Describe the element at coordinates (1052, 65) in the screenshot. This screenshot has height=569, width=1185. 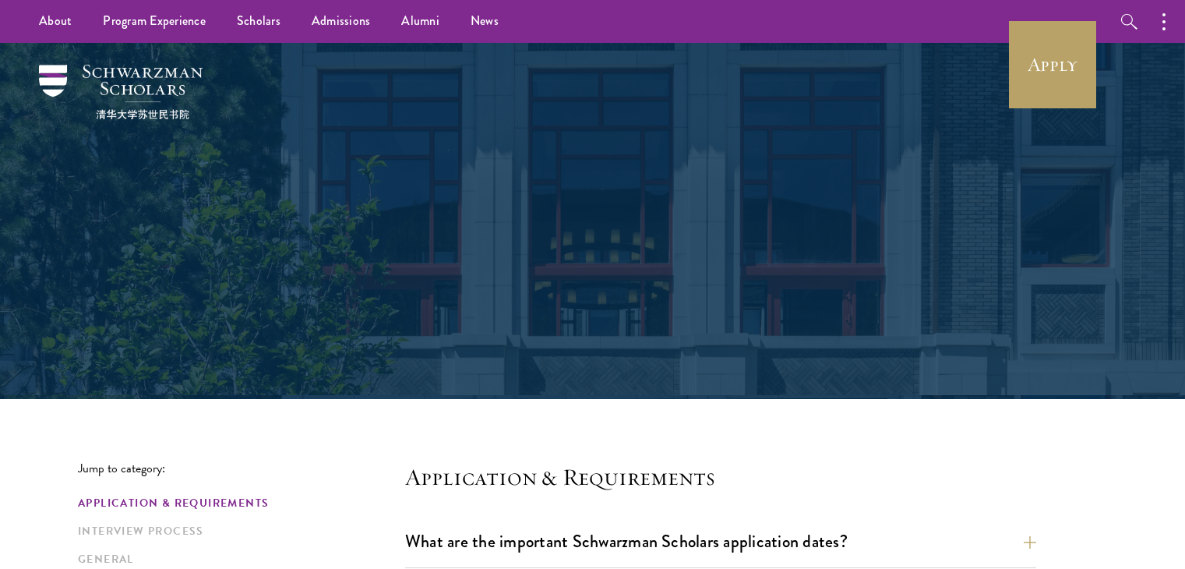
I see `a: Apply` at that location.